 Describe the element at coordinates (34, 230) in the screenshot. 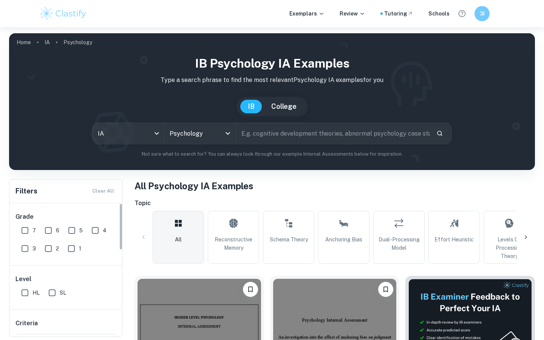

I see `span: 7` at that location.